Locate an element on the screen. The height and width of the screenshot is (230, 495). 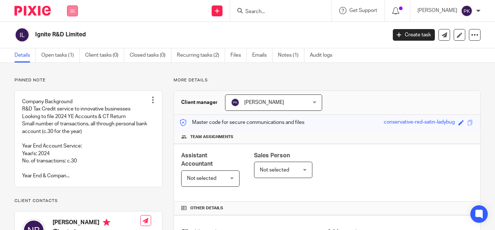
p: More details is located at coordinates (327, 80).